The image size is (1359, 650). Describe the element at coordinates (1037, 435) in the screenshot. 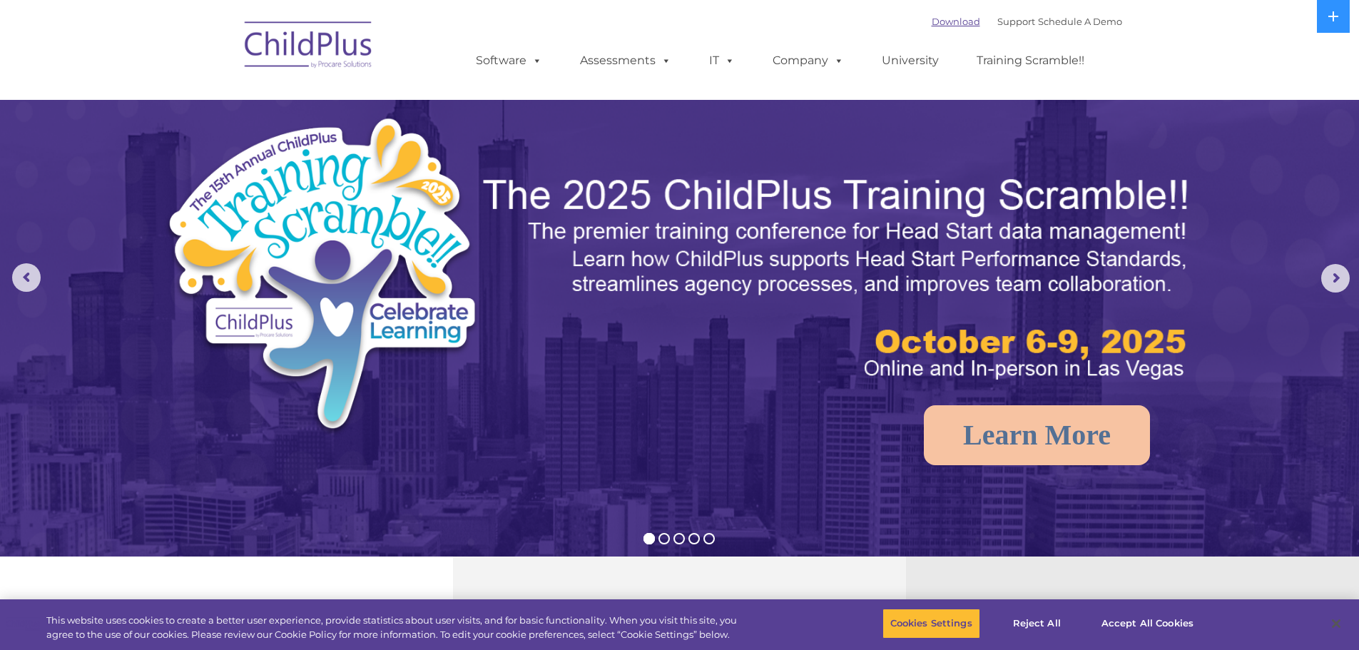

I see `a: Learn More` at that location.